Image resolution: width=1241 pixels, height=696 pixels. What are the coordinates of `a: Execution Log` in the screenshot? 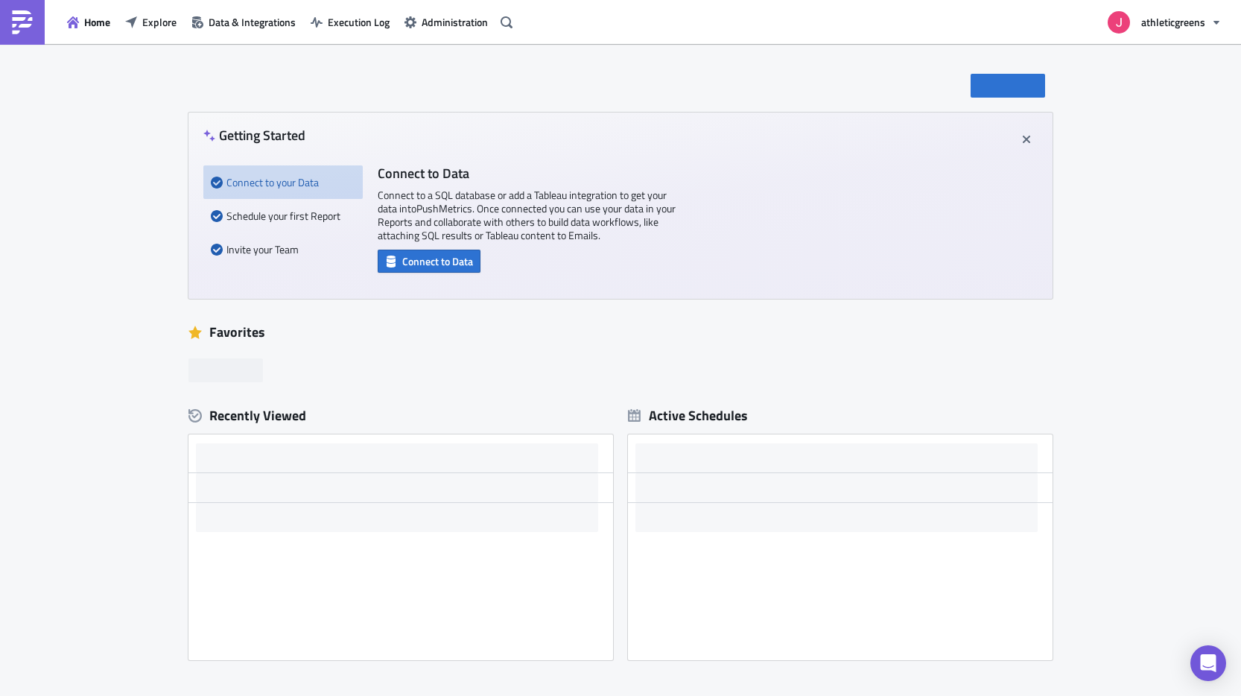 It's located at (350, 22).